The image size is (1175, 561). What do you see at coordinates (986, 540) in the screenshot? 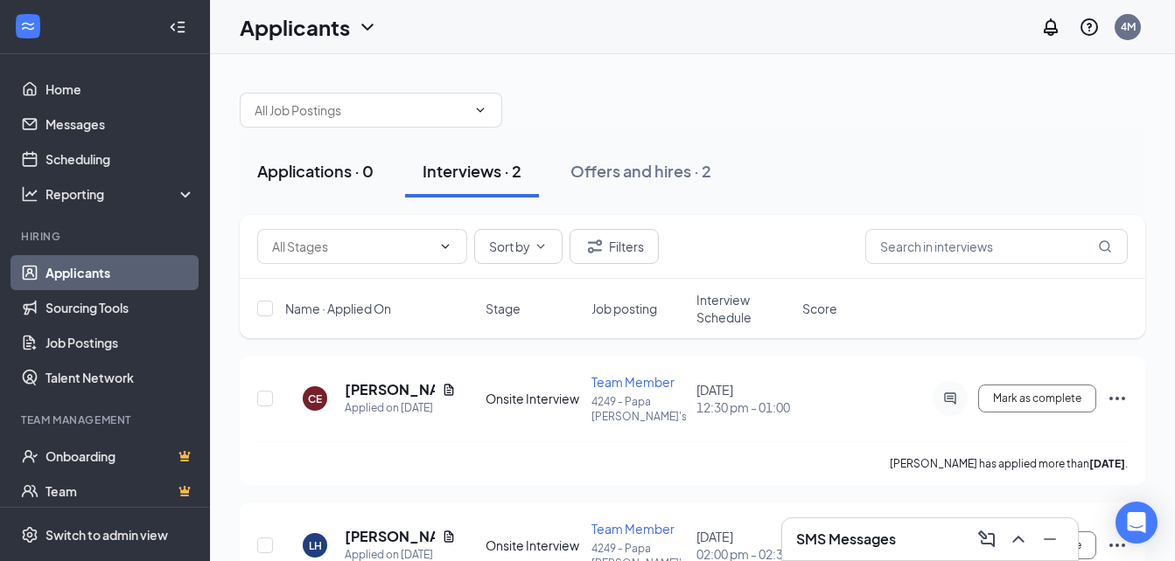
I see `svg: ComposeMessage` at bounding box center [986, 540].